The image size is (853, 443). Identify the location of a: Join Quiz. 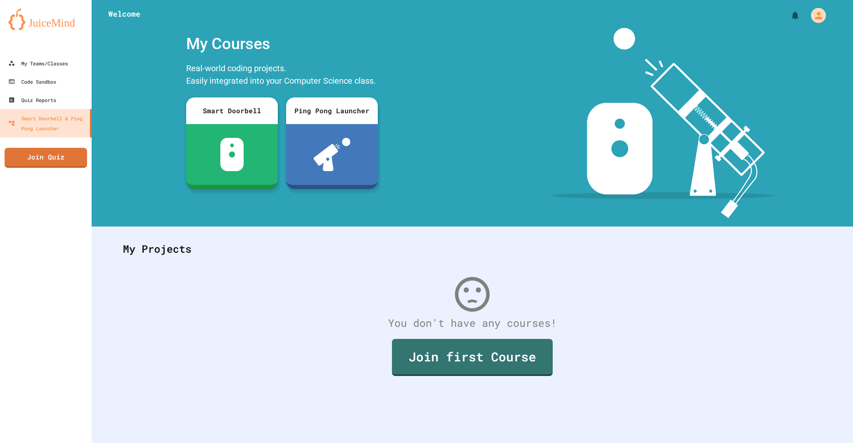
(46, 158).